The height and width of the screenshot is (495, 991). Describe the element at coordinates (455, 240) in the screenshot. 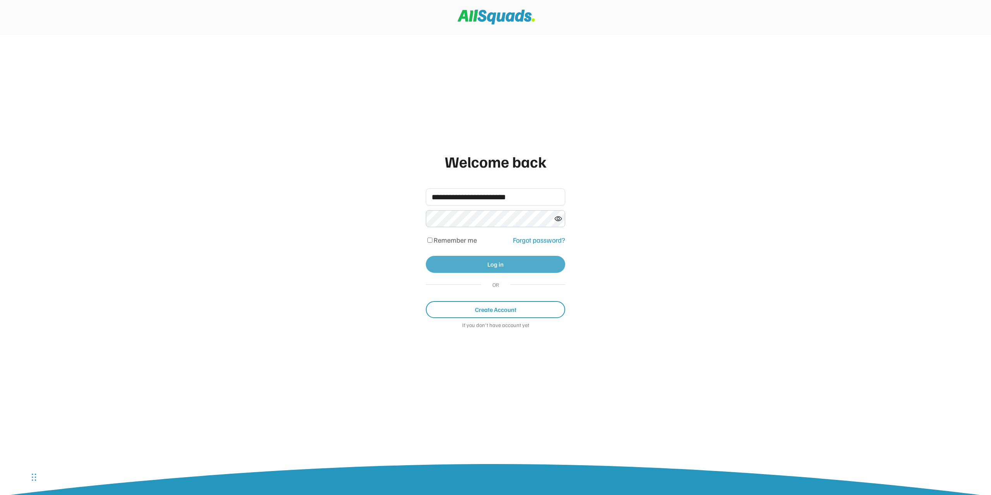

I see `label: Remember me` at that location.